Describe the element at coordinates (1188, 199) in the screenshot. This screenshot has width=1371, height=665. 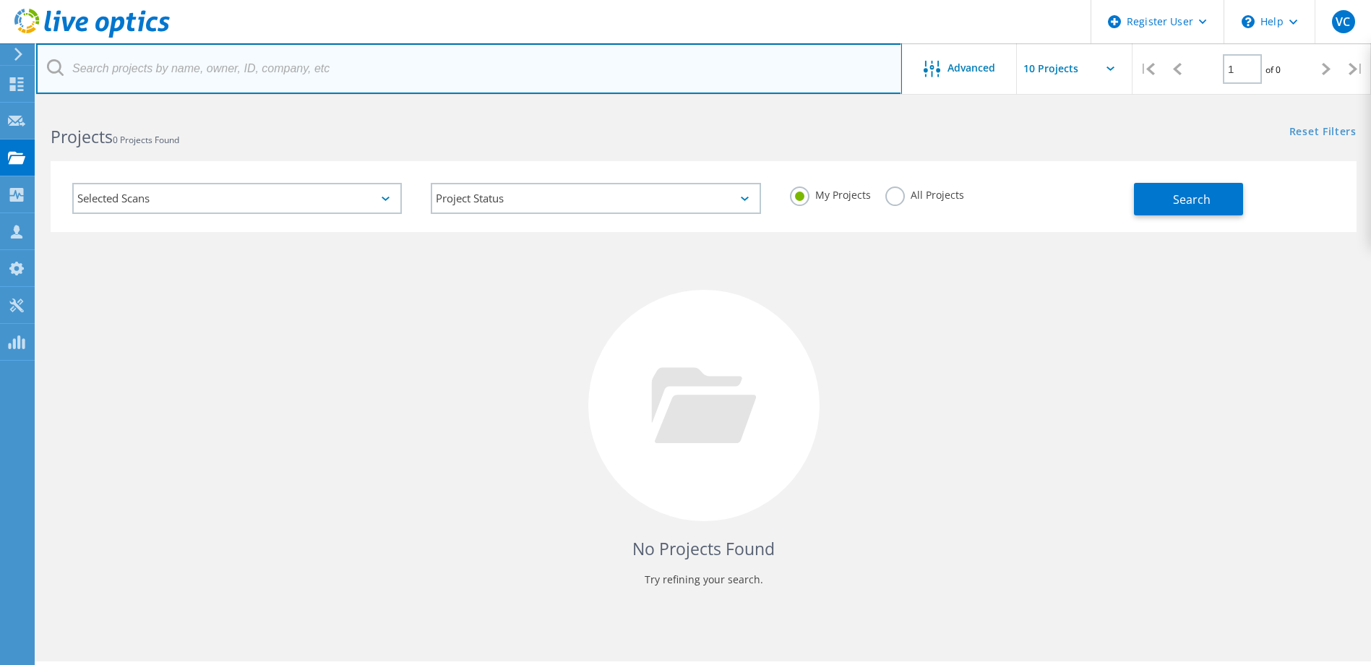
I see `button: Search` at that location.